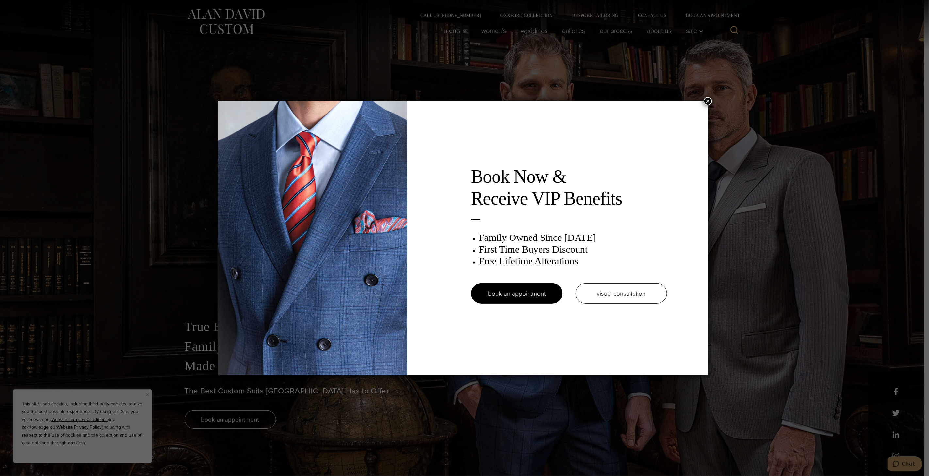 This screenshot has width=929, height=476. I want to click on button: Close, so click(708, 101).